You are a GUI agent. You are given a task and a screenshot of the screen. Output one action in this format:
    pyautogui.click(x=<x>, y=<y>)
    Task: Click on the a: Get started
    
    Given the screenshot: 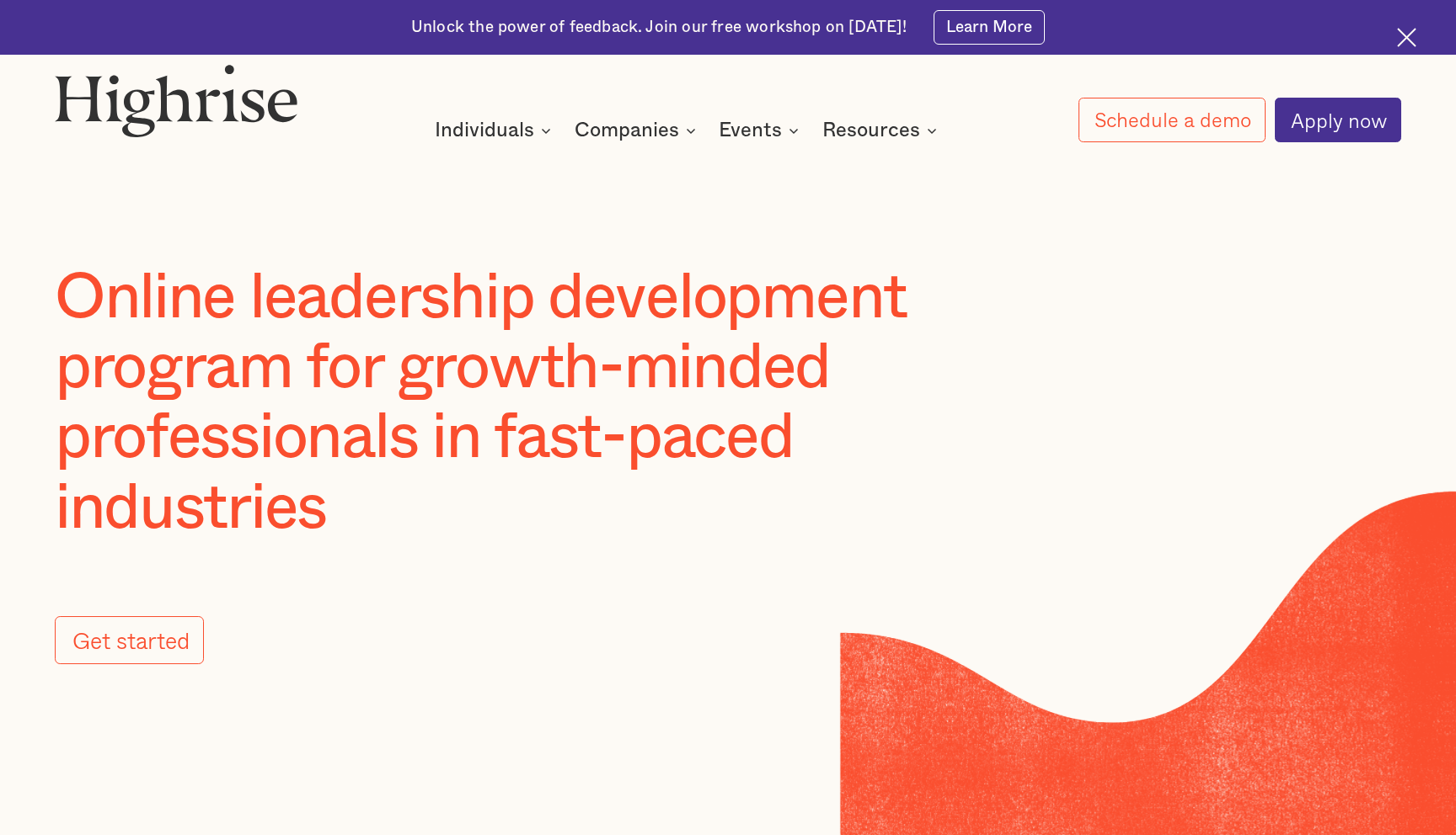 What is the action you would take?
    pyautogui.click(x=129, y=640)
    